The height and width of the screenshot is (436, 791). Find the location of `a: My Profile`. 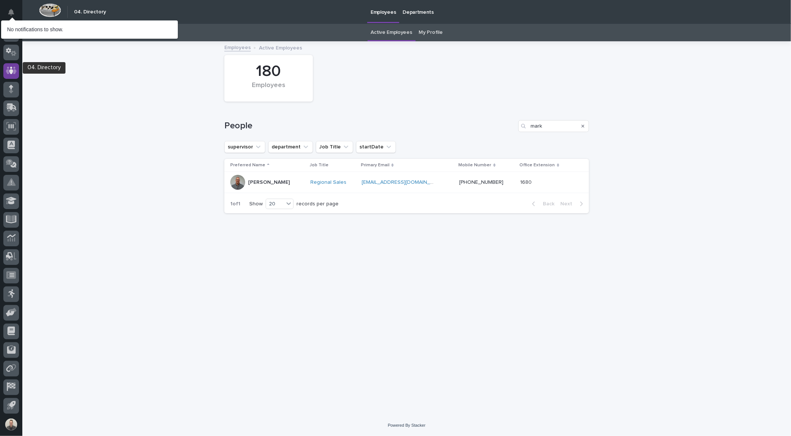

a: My Profile is located at coordinates (431, 32).